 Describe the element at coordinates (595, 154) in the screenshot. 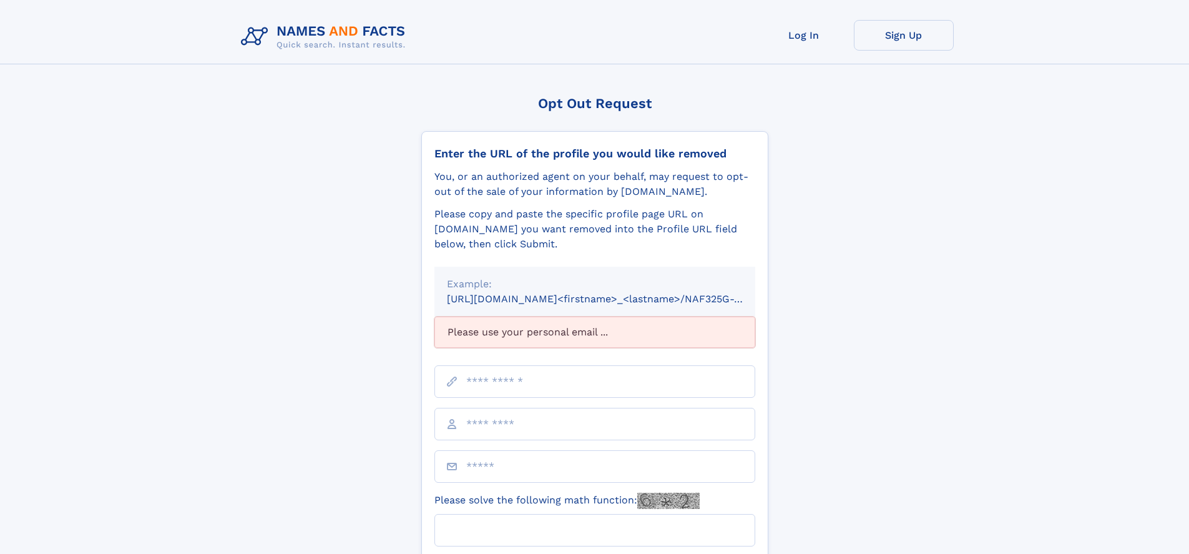

I see `div: Enter the URL of the profile you would like removed` at that location.